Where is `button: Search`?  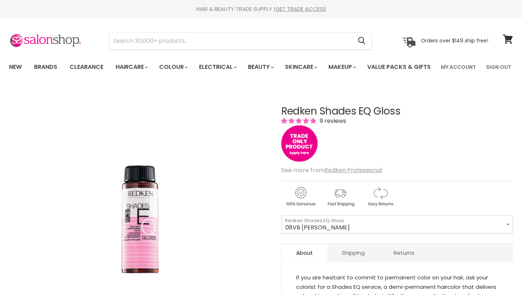
button: Search is located at coordinates (361, 41).